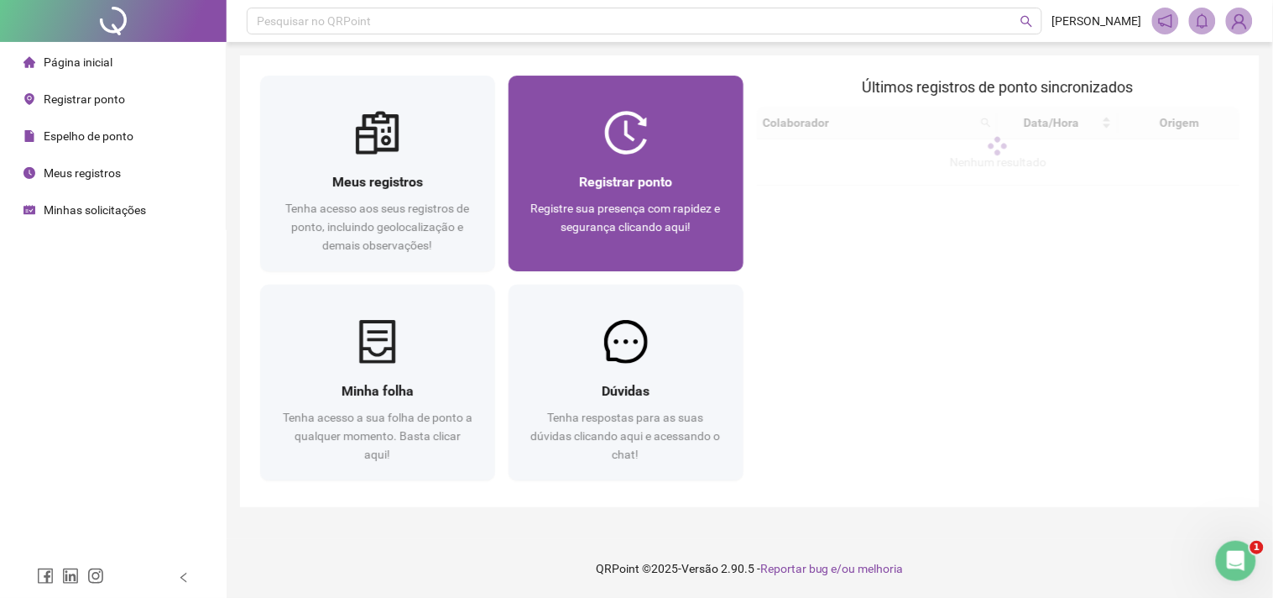  What do you see at coordinates (626, 436) in the screenshot?
I see `span: Tenha respostas para as suas dúvidas clicando aqui e acessando o chat!` at bounding box center [626, 436].